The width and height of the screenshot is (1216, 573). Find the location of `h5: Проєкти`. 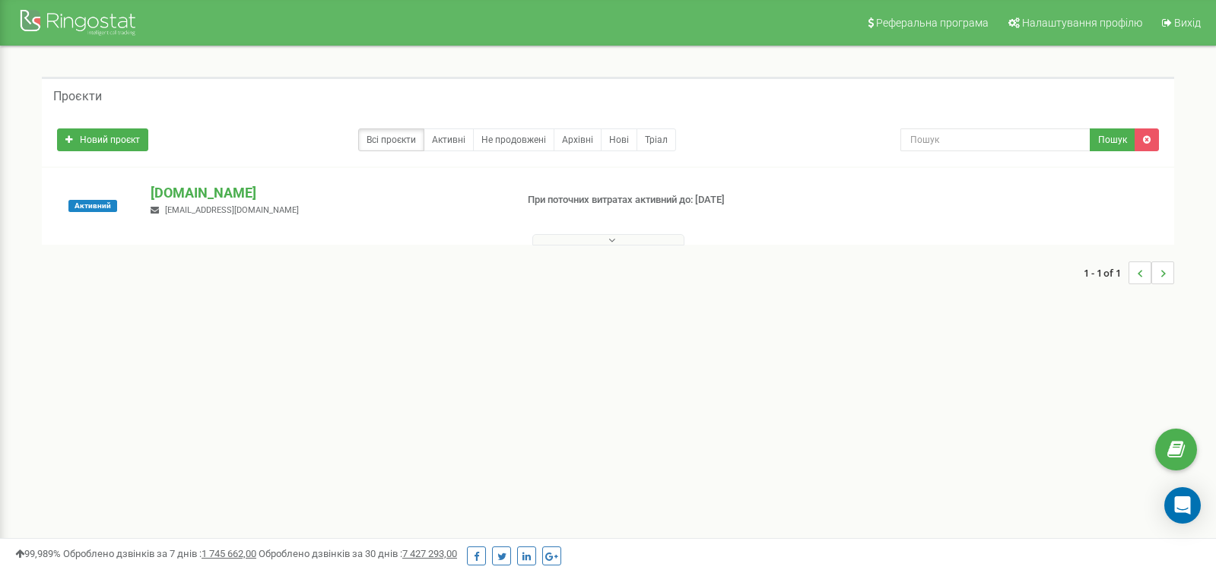

h5: Проєкти is located at coordinates (78, 97).